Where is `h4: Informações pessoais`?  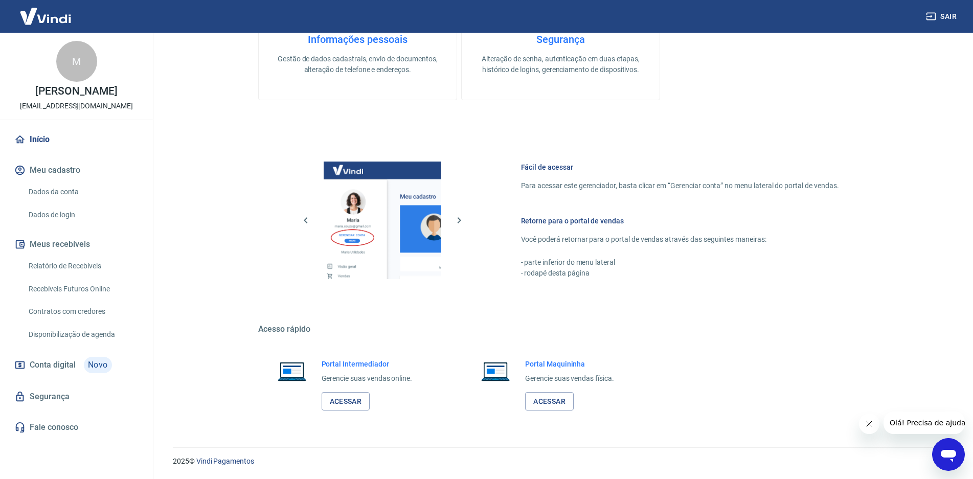 h4: Informações pessoais is located at coordinates (358, 39).